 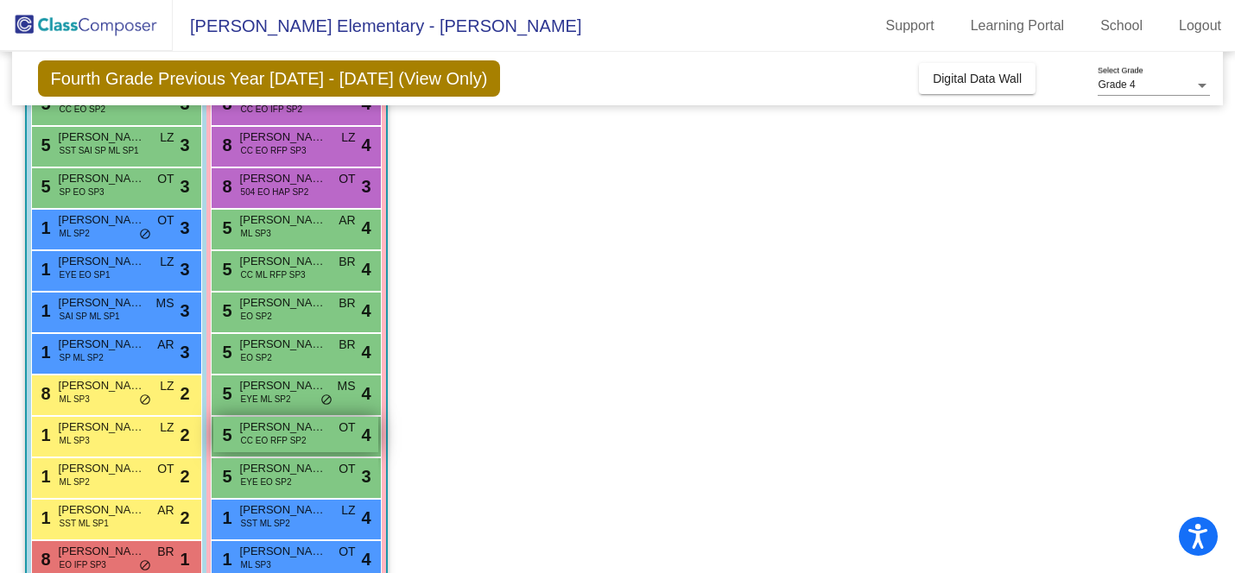 I want to click on span: EYE EO SP1, so click(x=85, y=275).